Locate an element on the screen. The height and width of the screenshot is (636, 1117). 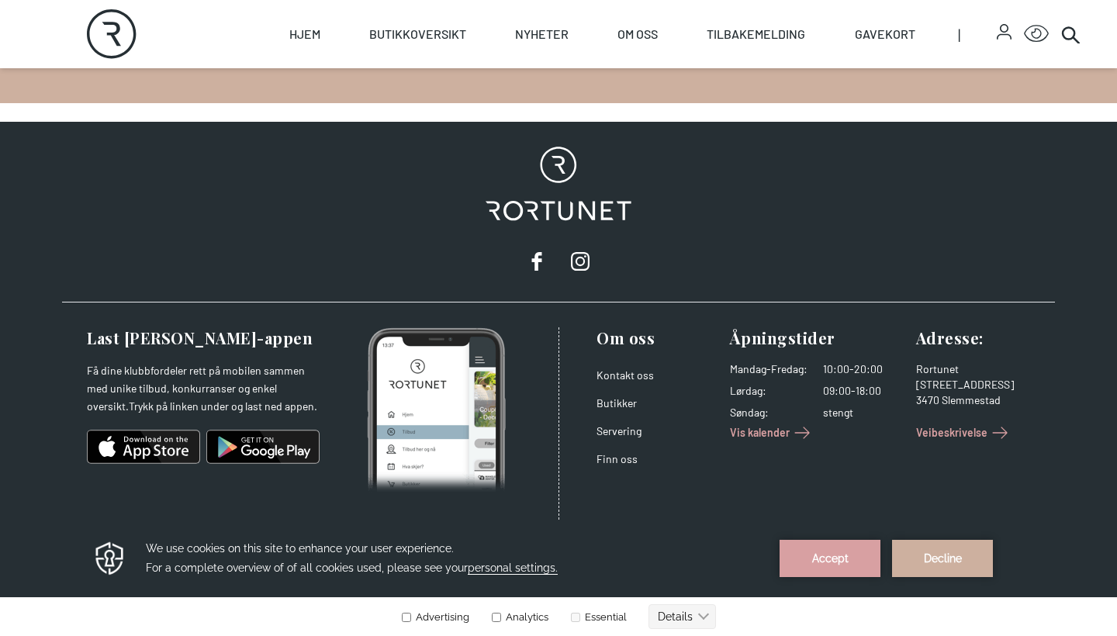
img: Photo of mobile app home screen is located at coordinates (436, 410).